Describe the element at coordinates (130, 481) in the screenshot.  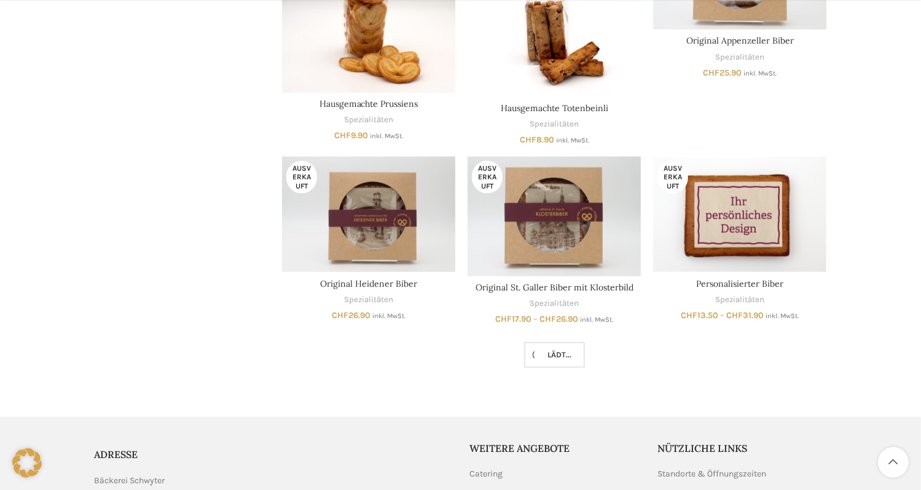
I see `span: Bäckerei Schwyter` at that location.